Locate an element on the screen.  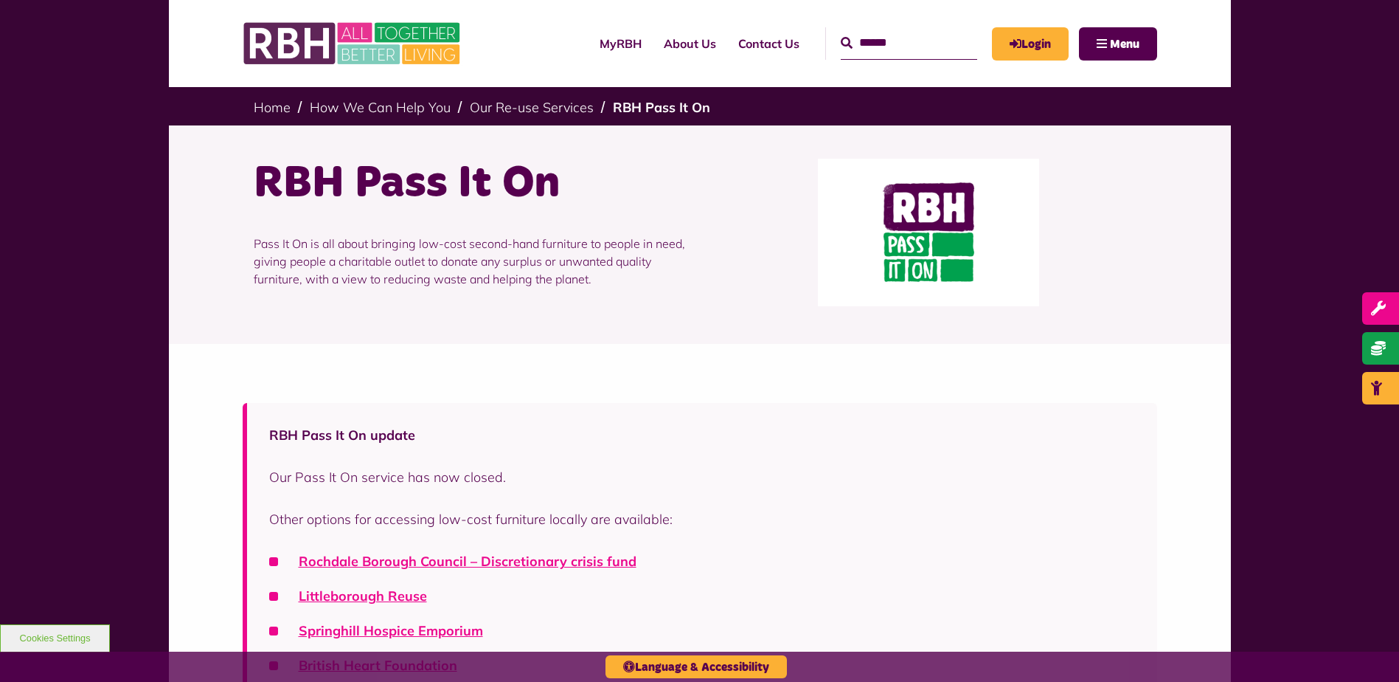
a: Home is located at coordinates (272, 107).